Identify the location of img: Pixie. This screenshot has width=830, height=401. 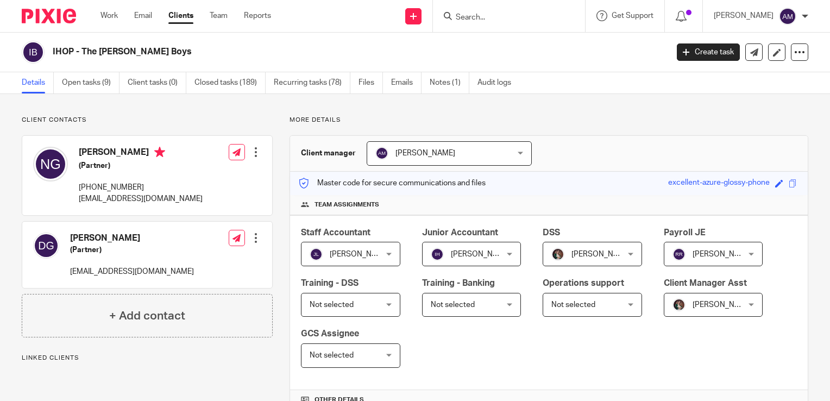
(49, 16).